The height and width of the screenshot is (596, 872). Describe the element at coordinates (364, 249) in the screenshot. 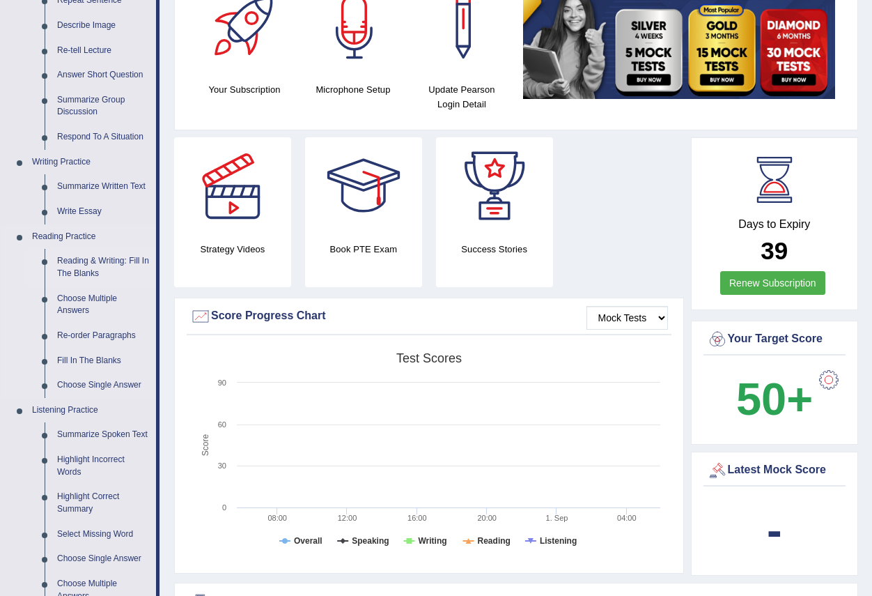

I see `h4: Book PTE Exam` at that location.